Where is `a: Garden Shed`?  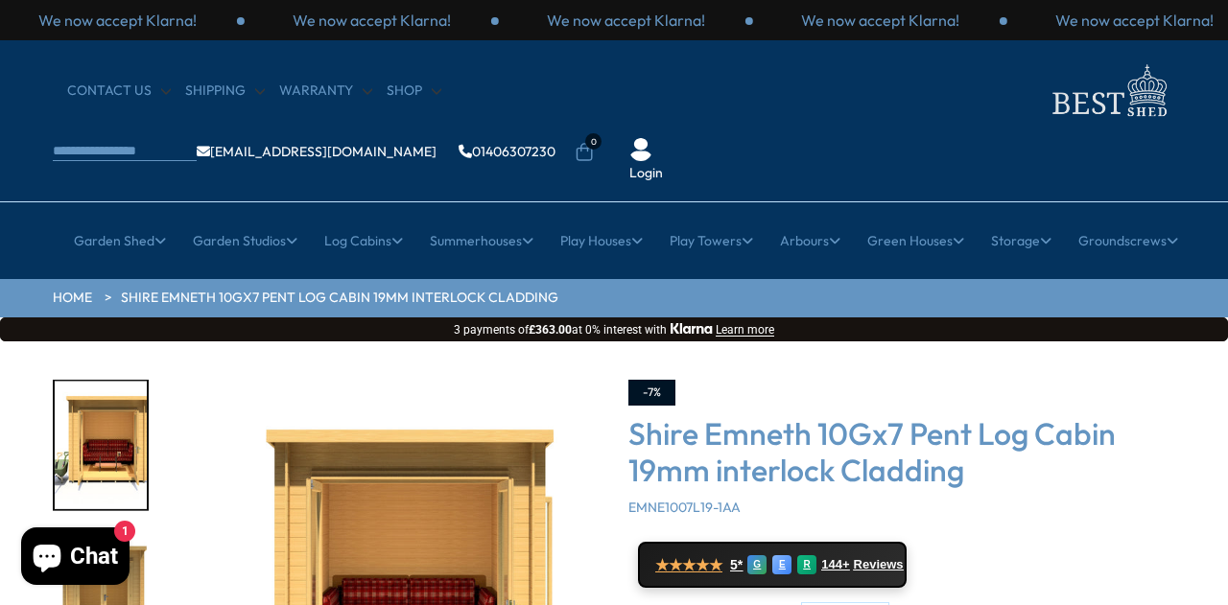 a: Garden Shed is located at coordinates (120, 241).